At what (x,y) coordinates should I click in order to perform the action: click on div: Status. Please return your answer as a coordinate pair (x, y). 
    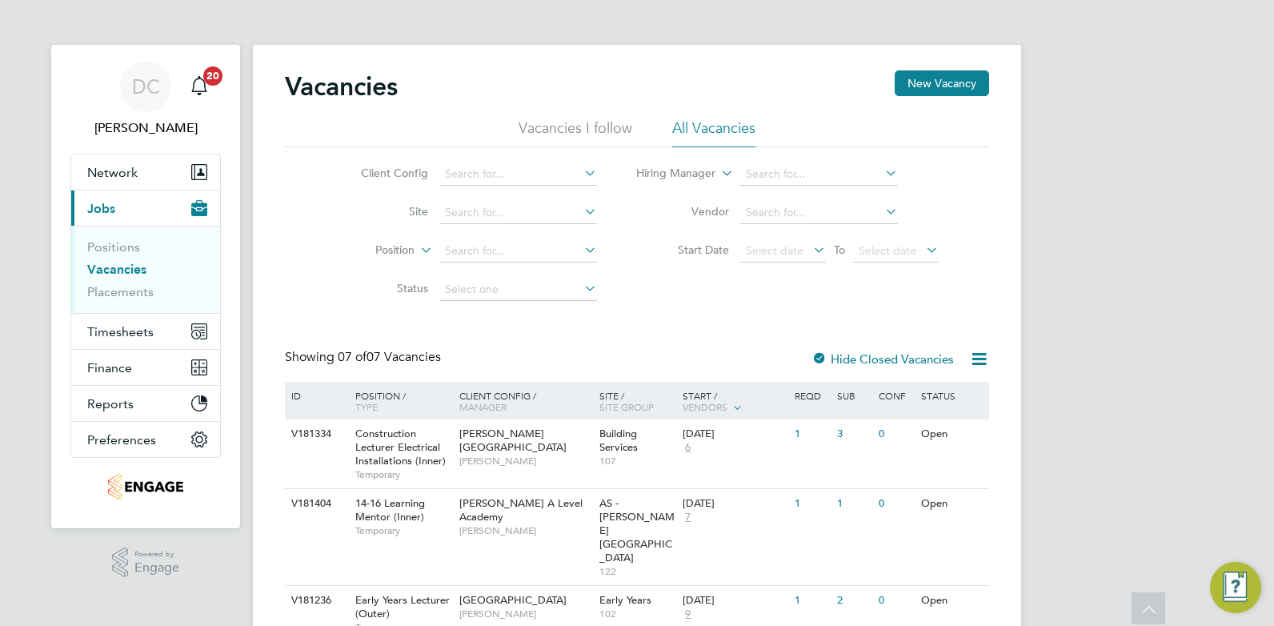
    Looking at the image, I should click on (952, 395).